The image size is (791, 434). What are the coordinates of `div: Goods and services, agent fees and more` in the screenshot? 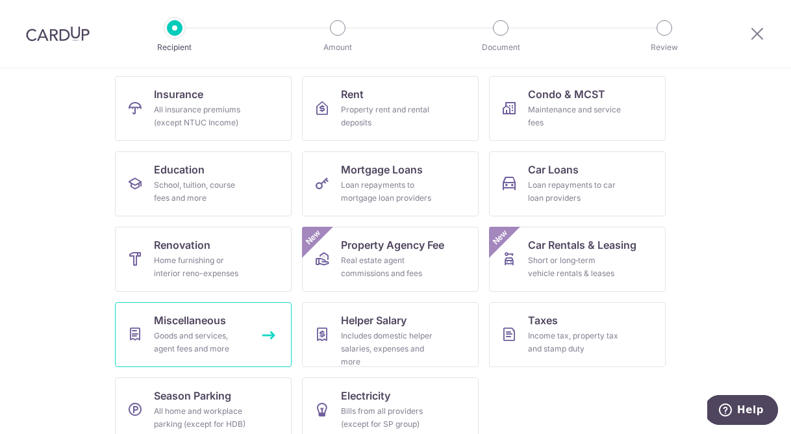 It's located at (201, 342).